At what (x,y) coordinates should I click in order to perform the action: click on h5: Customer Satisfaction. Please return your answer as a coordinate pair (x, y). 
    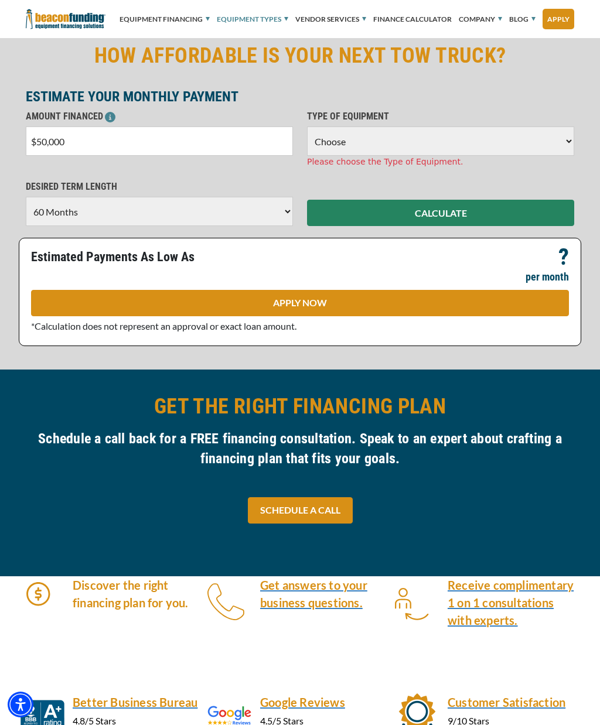
    Looking at the image, I should click on (511, 703).